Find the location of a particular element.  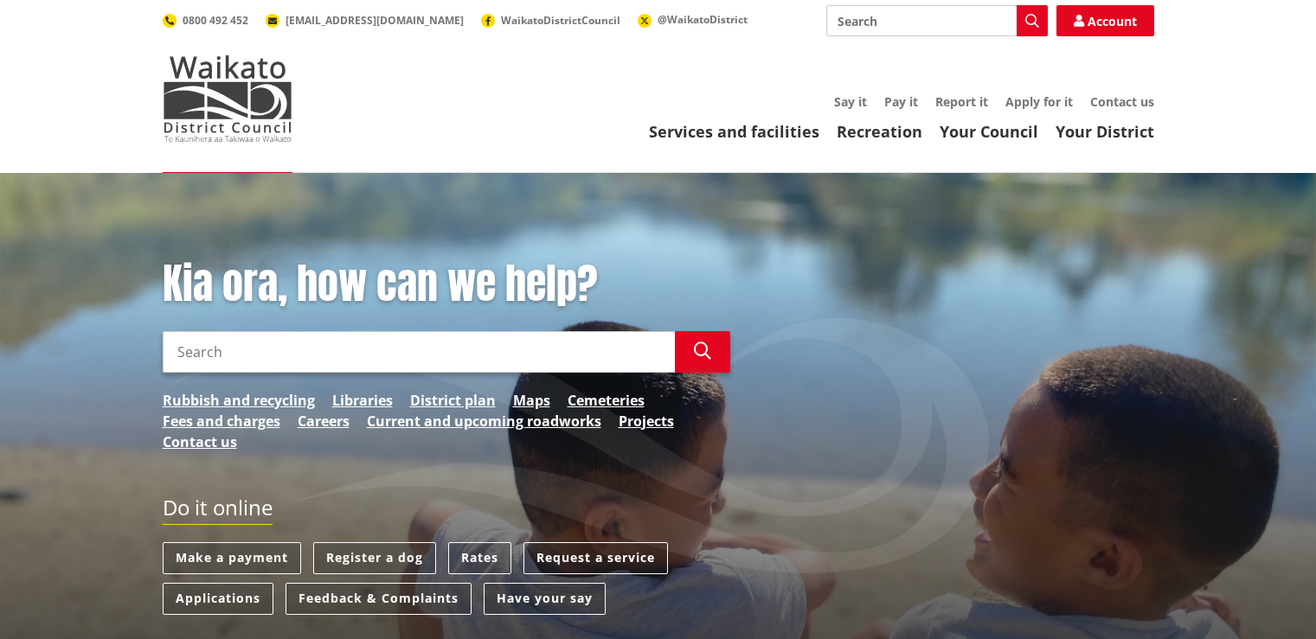

a: Fees and charges is located at coordinates (221, 421).